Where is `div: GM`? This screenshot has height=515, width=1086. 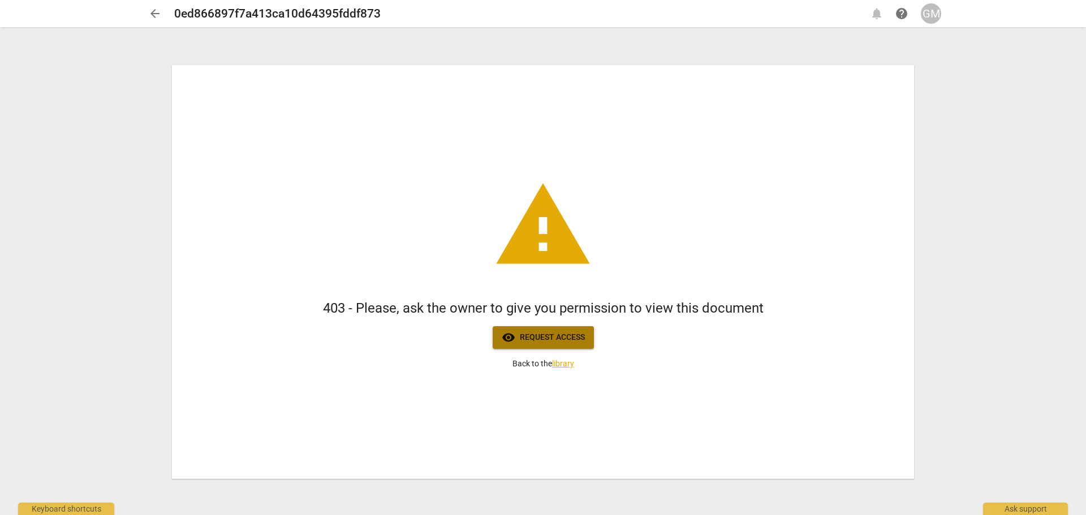 div: GM is located at coordinates (931, 14).